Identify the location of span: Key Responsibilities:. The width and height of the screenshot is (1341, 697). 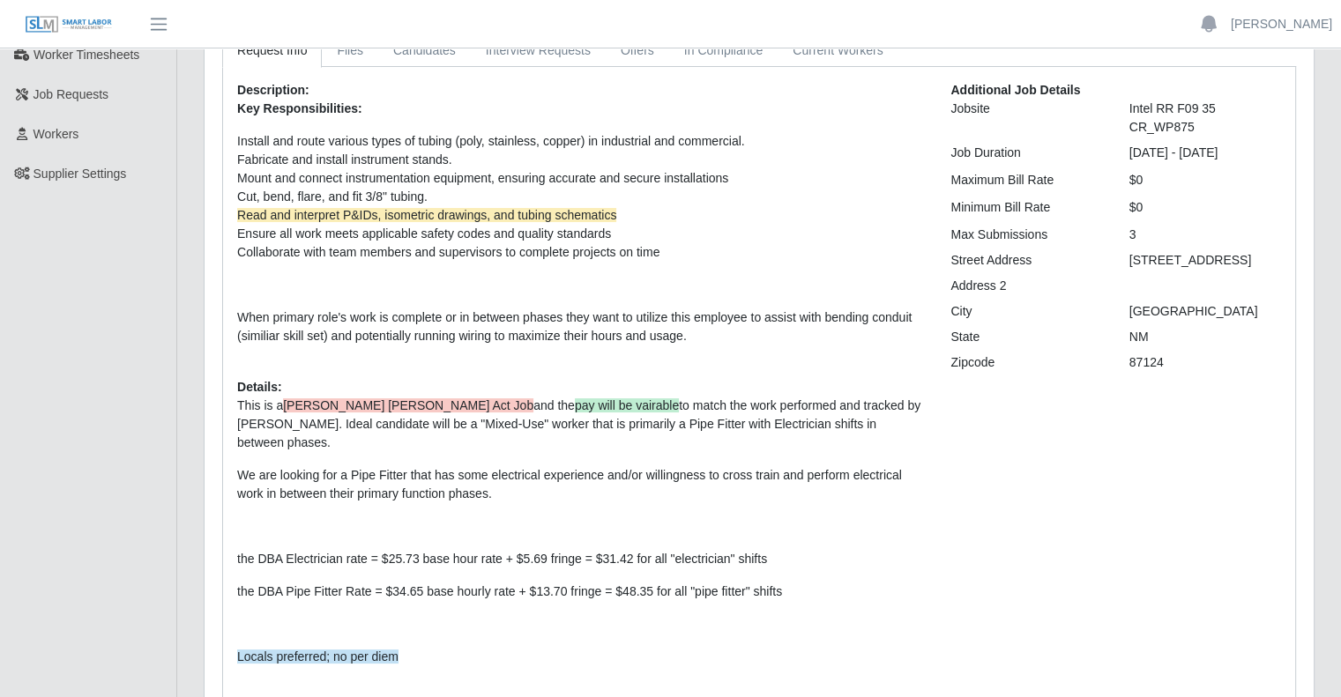
(300, 108).